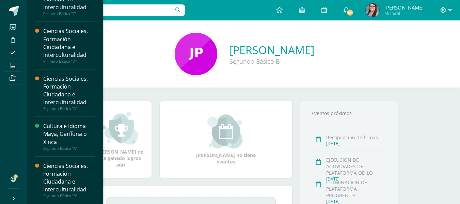 This screenshot has height=204, width=460. I want to click on div: Eventos próximos, so click(349, 113).